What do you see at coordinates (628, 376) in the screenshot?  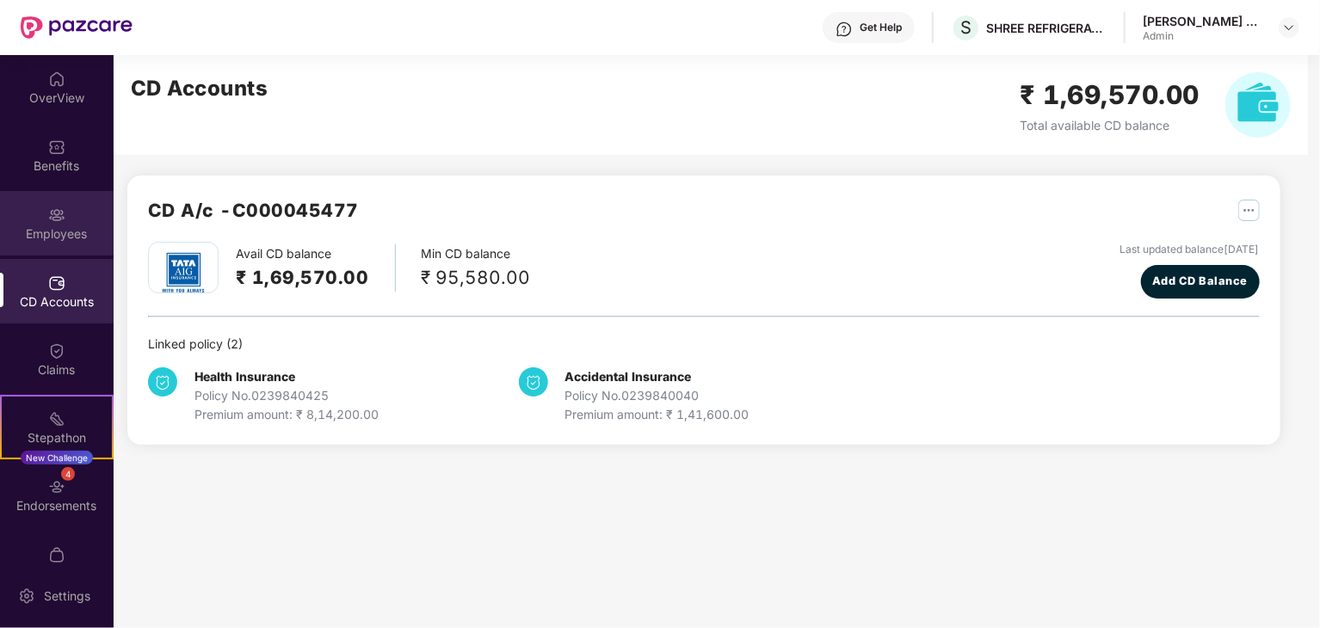 I see `b: Accidental Insurance` at bounding box center [628, 376].